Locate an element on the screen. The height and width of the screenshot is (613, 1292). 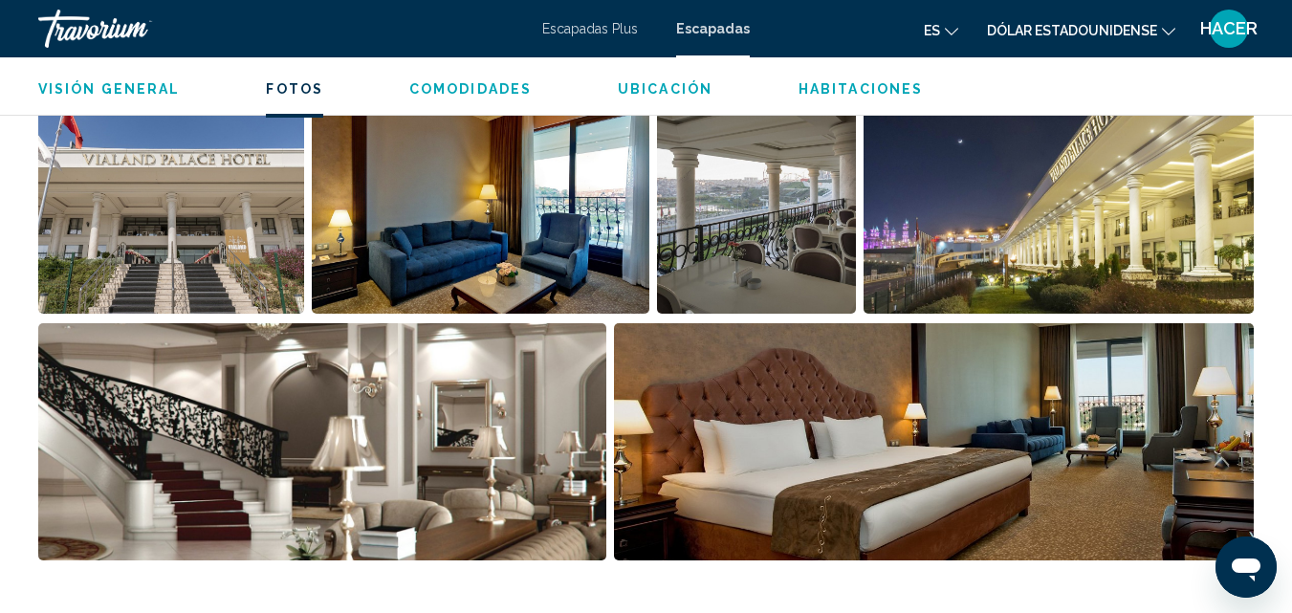
span: Visión general is located at coordinates (109, 89).